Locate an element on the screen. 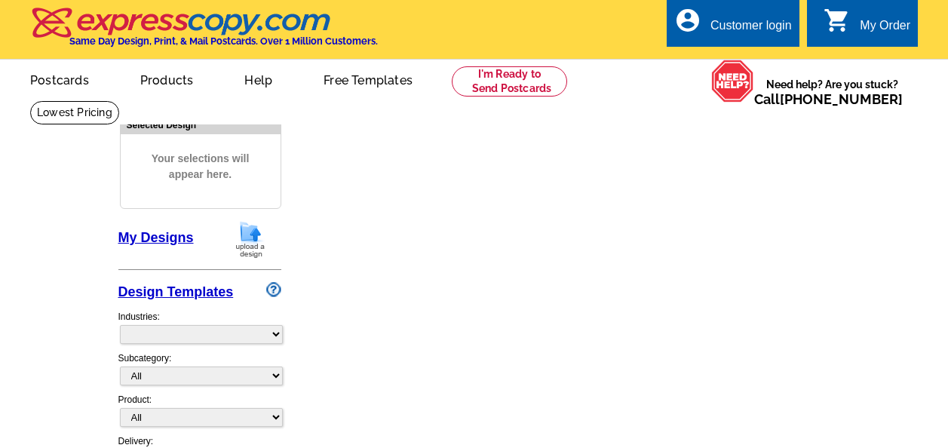  a: Design Templates is located at coordinates (176, 292).